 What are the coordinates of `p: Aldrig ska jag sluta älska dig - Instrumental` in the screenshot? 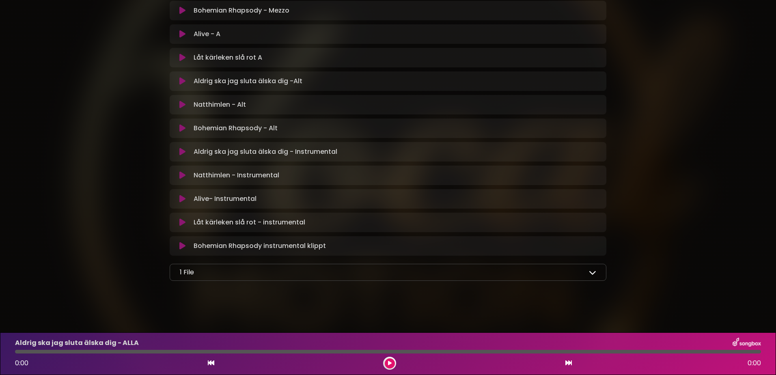 It's located at (266, 152).